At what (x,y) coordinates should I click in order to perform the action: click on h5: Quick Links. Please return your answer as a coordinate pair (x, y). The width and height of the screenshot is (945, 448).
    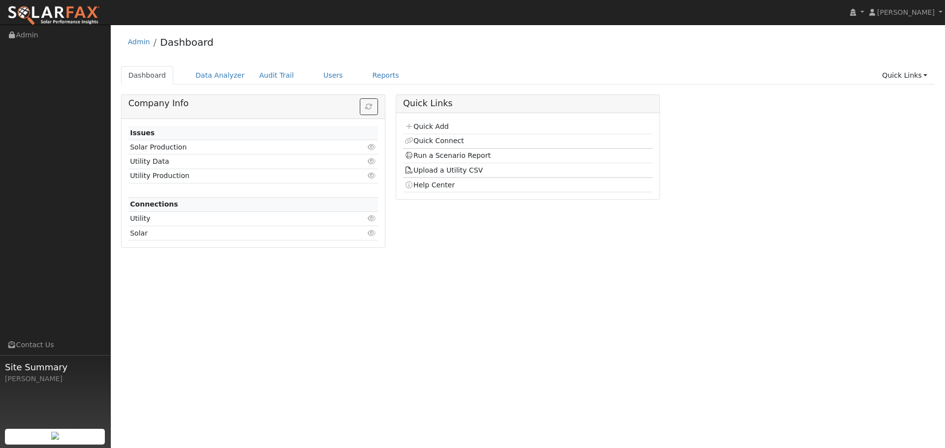
    Looking at the image, I should click on (528, 103).